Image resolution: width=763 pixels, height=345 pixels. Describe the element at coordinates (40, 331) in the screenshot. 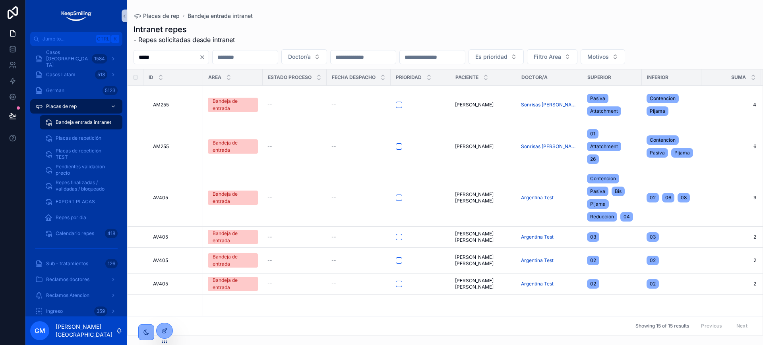

I see `span: GM` at that location.